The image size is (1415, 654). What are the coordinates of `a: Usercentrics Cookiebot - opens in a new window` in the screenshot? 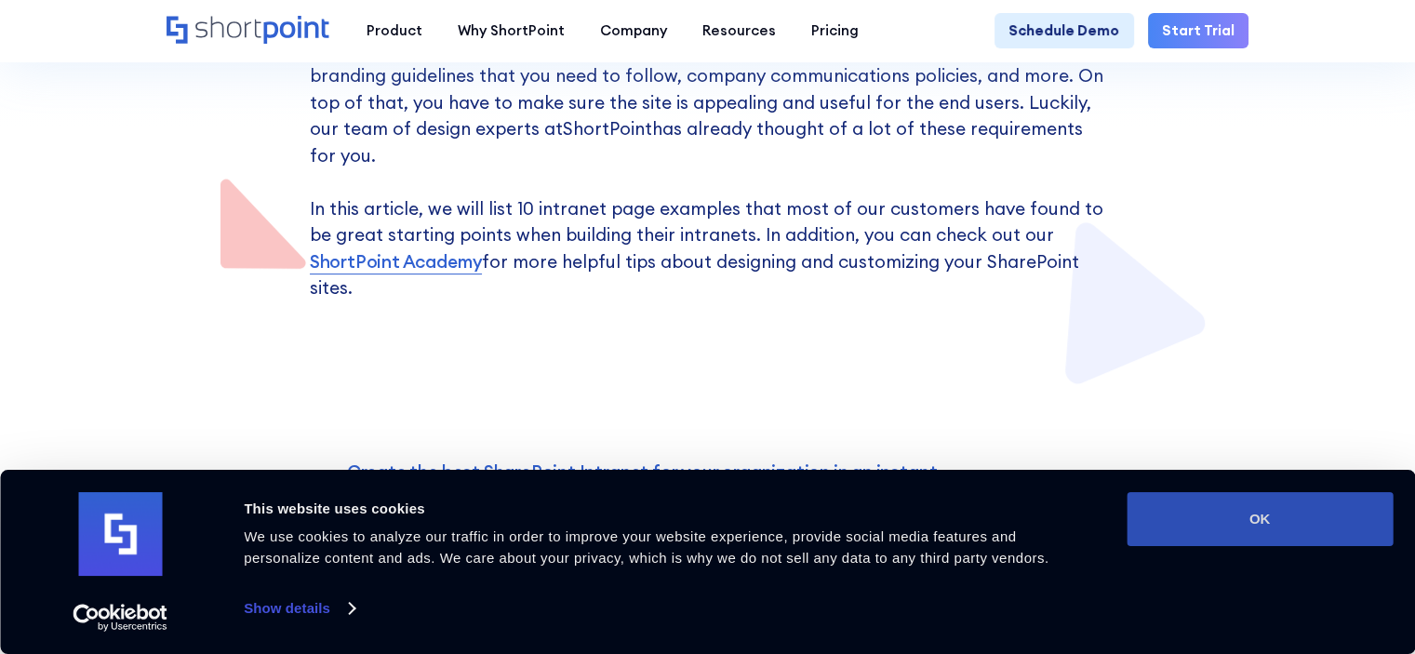 It's located at (120, 618).